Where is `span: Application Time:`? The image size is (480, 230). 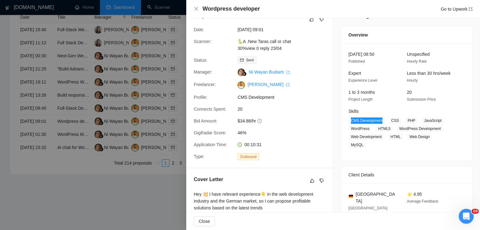 span: Application Time: is located at coordinates (210, 145).